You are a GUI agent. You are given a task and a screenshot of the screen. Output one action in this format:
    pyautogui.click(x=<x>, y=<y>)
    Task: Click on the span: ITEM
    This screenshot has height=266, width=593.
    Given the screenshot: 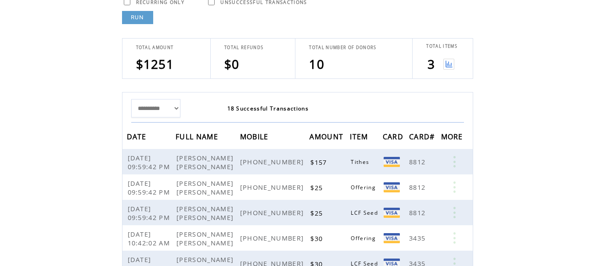 What is the action you would take?
    pyautogui.click(x=360, y=138)
    